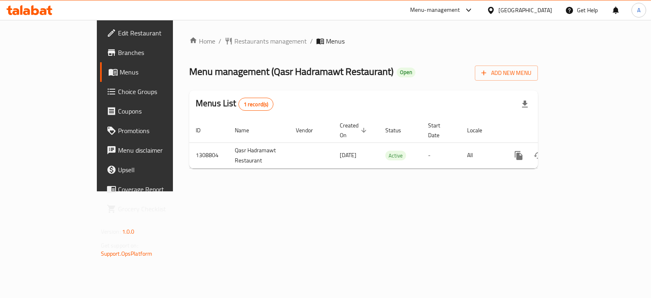  What do you see at coordinates (266, 41) in the screenshot?
I see `a: Restaurants management` at bounding box center [266, 41].